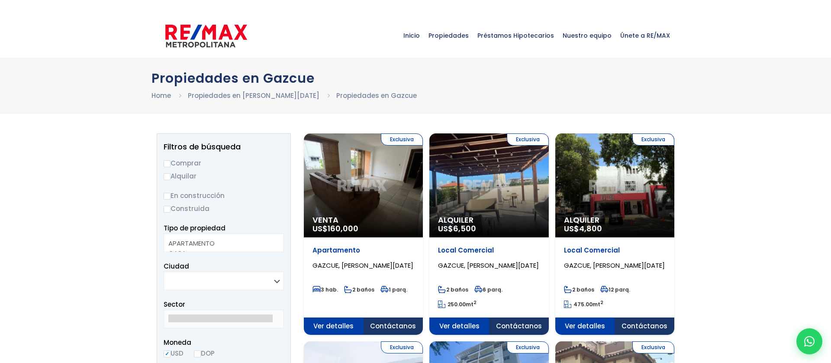 The image size is (831, 363). I want to click on label: Construida, so click(224, 208).